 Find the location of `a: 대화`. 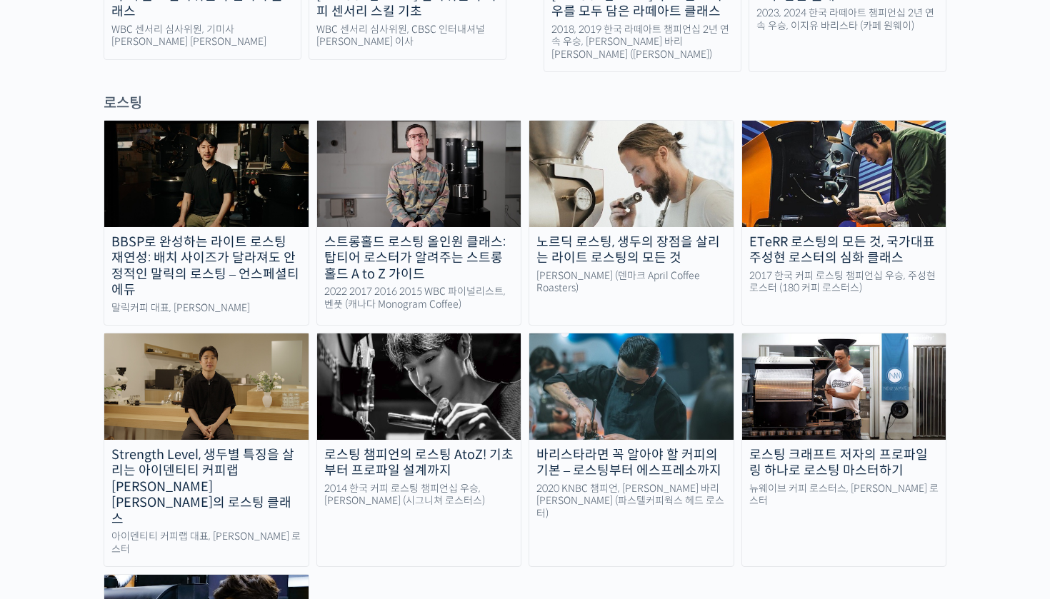

a: 대화 is located at coordinates (139, 471).